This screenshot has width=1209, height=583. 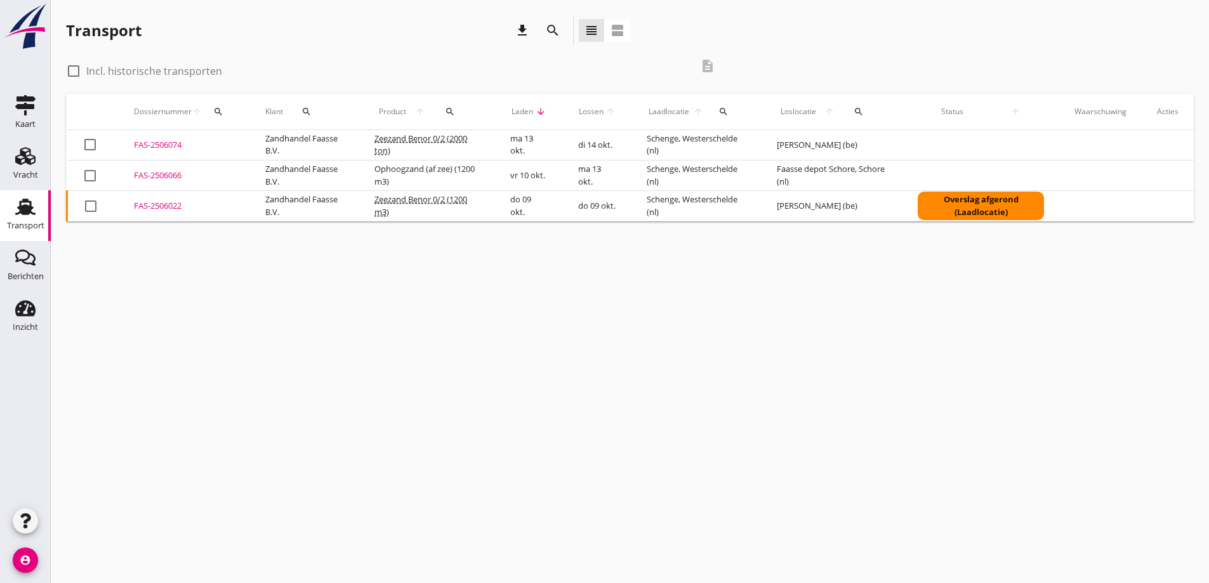 I want to click on div: Vracht, so click(x=25, y=175).